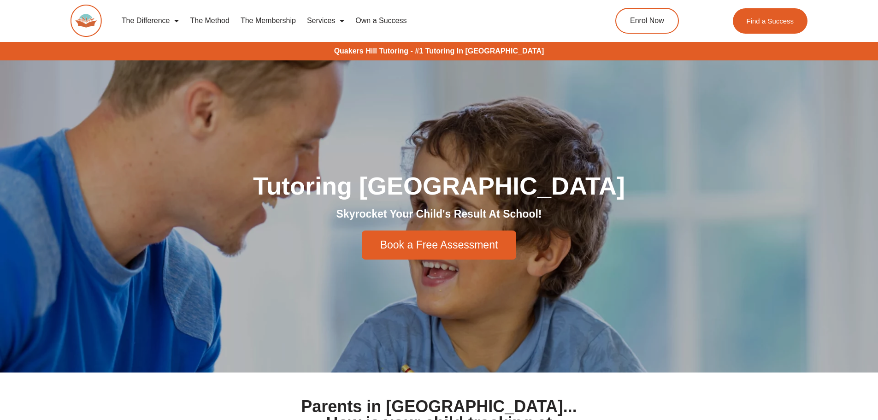 This screenshot has height=420, width=878. What do you see at coordinates (209, 21) in the screenshot?
I see `a: The Method` at bounding box center [209, 21].